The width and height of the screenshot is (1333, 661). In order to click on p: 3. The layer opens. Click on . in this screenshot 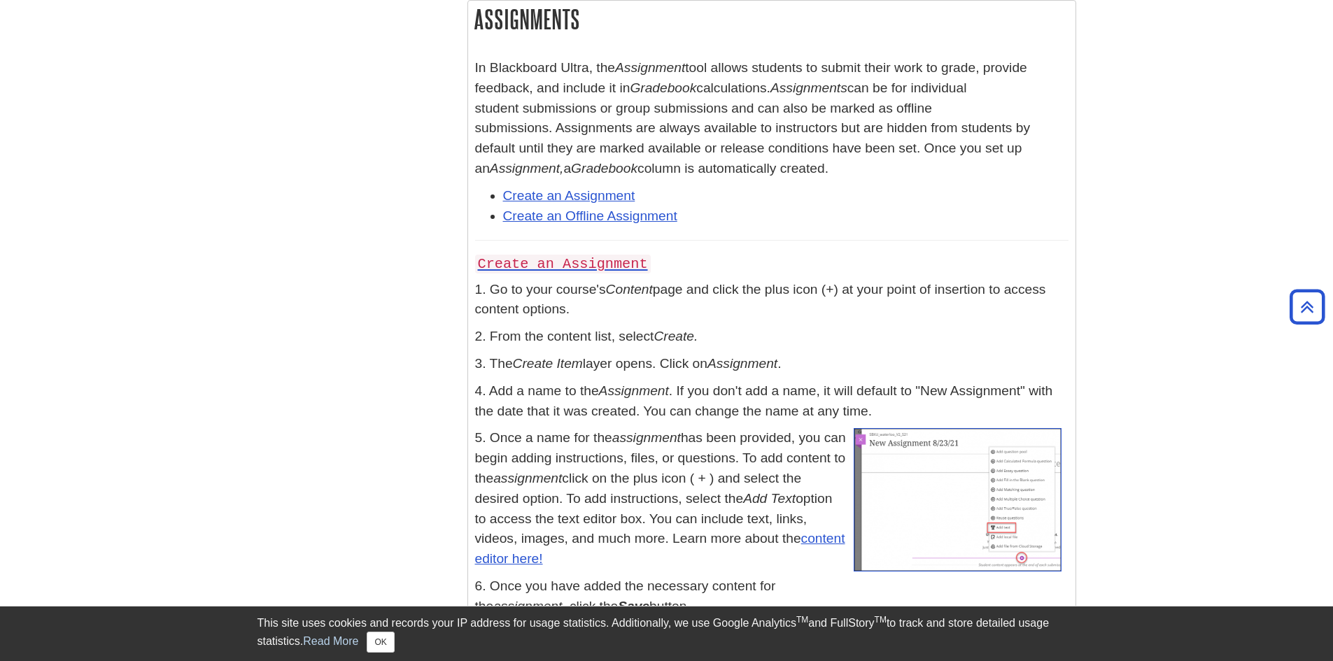, I will do `click(772, 364)`.